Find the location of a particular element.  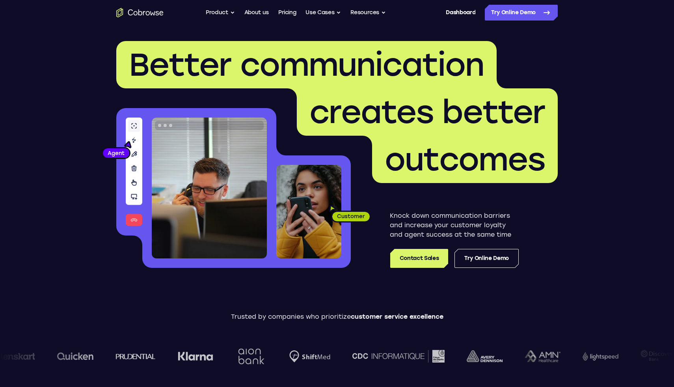

a: Contact Sales is located at coordinates (419, 258).